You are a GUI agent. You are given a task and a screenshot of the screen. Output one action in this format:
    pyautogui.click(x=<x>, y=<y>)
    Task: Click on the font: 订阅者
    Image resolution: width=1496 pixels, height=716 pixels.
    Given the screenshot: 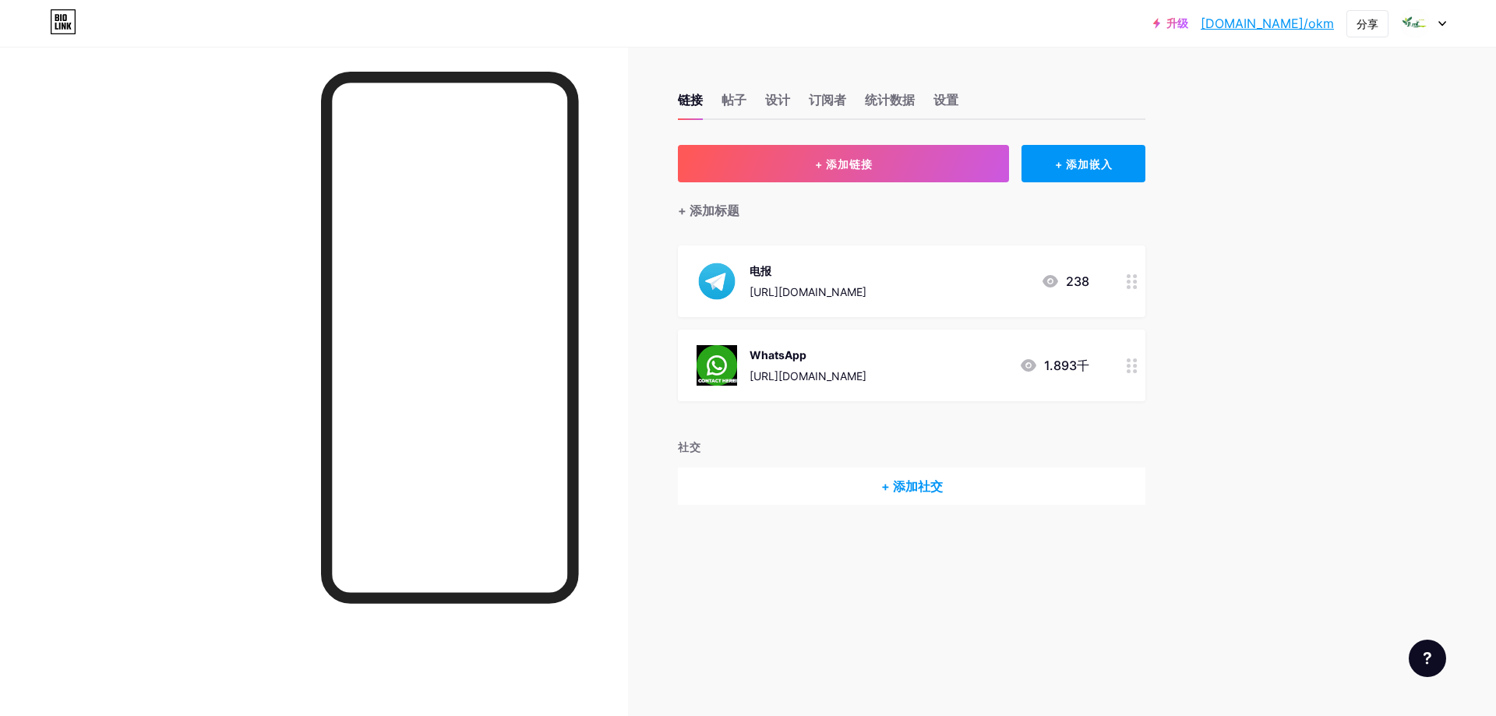 What is the action you would take?
    pyautogui.click(x=828, y=100)
    